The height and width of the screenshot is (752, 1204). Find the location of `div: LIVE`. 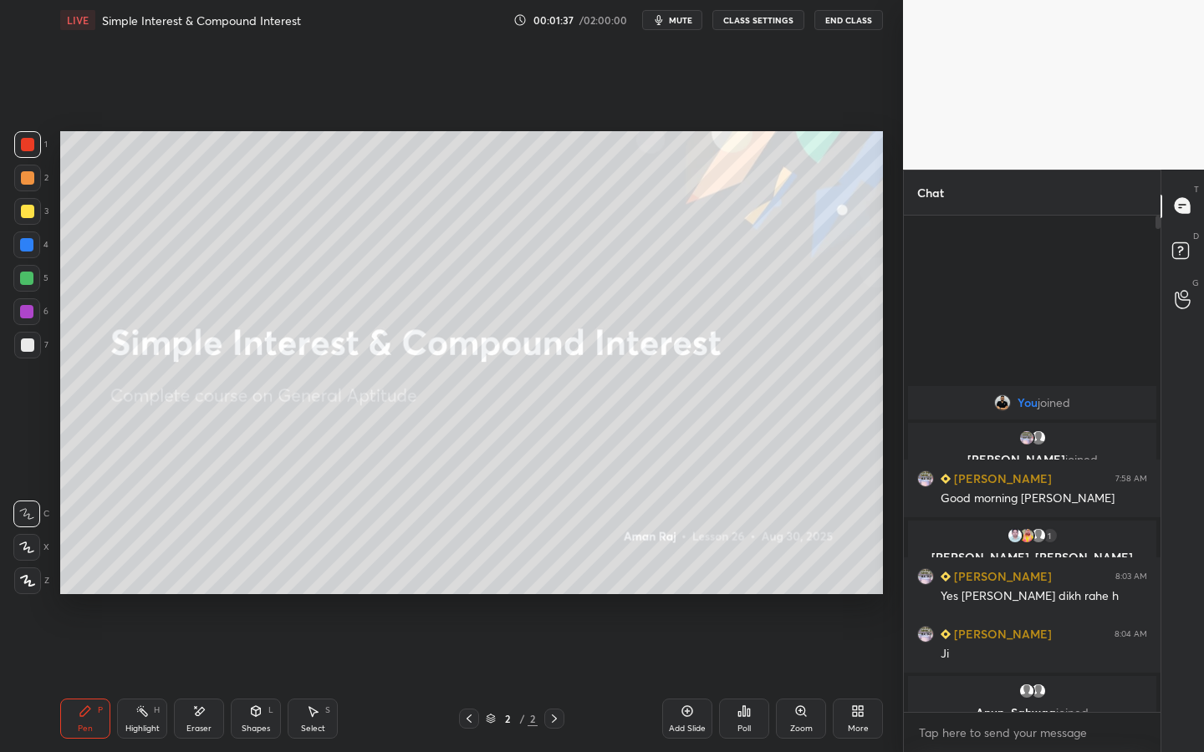

div: LIVE is located at coordinates (78, 20).